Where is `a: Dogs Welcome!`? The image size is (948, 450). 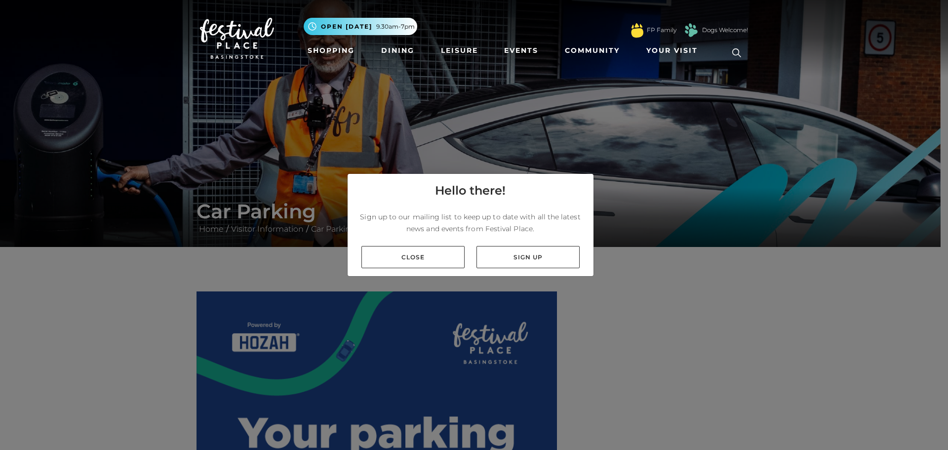 a: Dogs Welcome! is located at coordinates (725, 30).